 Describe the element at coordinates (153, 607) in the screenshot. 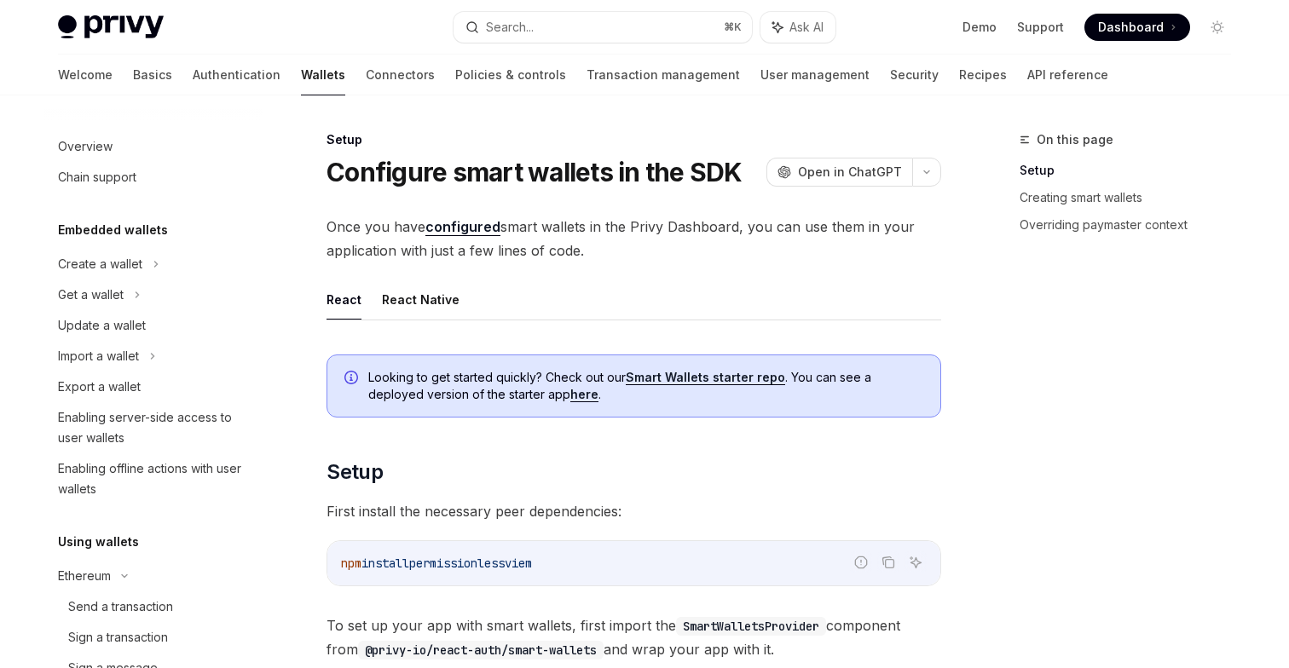

I see `a: Send a transaction` at that location.